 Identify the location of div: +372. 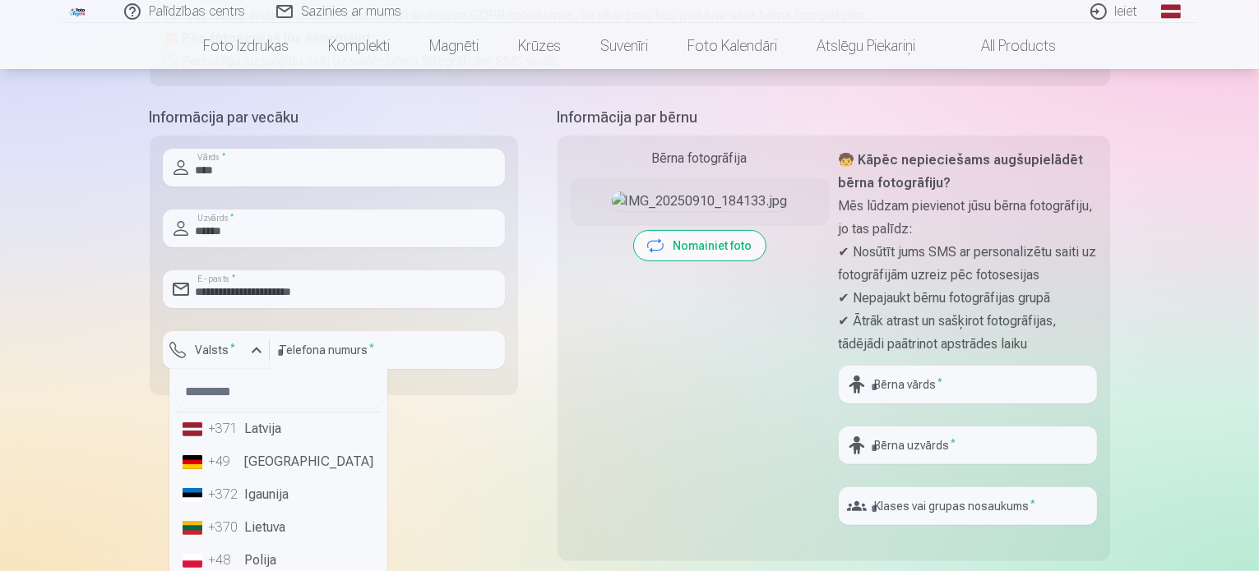
(225, 495).